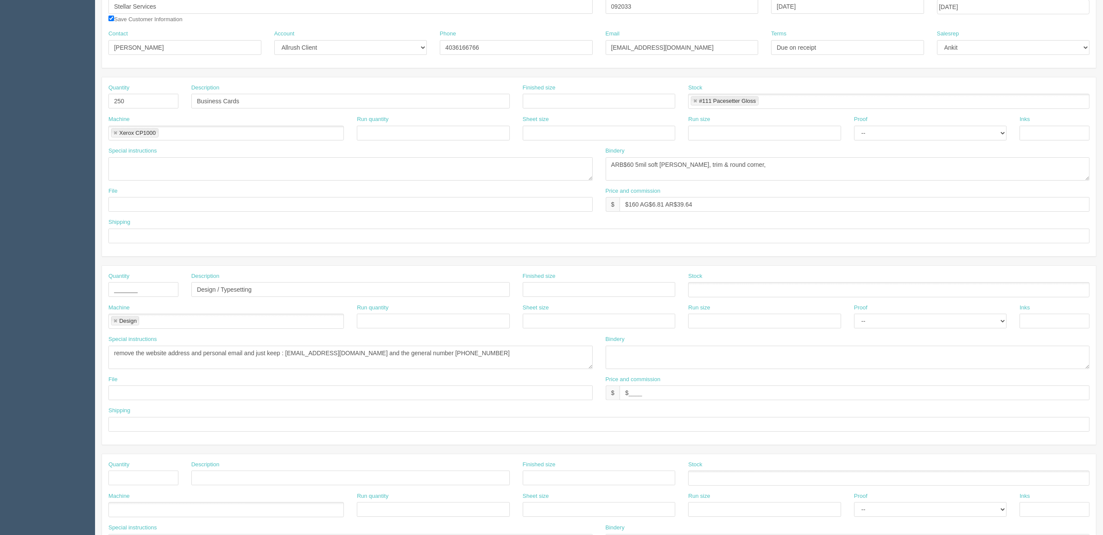 The image size is (1103, 535). I want to click on div: Design, so click(128, 321).